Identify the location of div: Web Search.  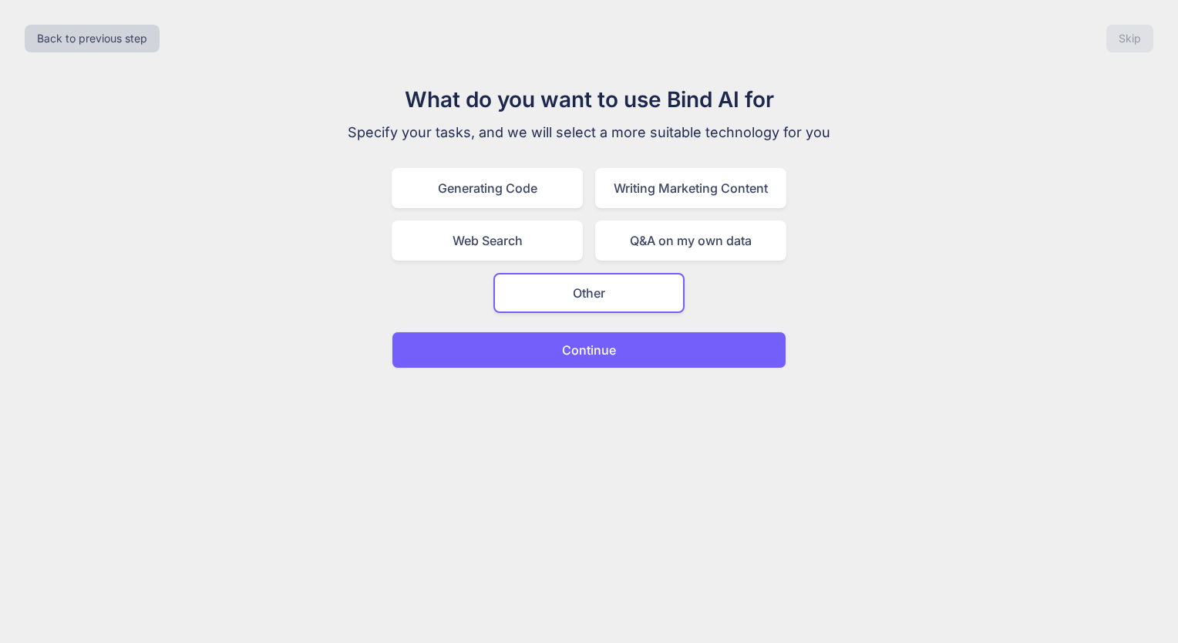
(487, 241).